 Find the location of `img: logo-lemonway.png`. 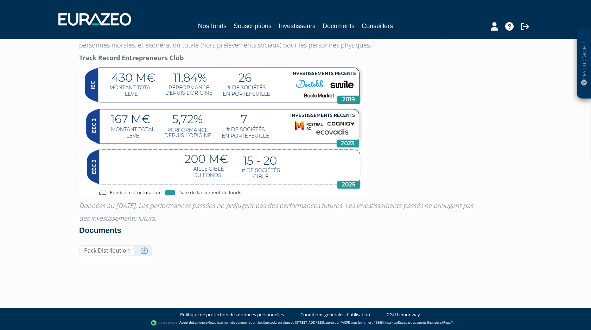

img: logo-lemonway.png is located at coordinates (164, 323).